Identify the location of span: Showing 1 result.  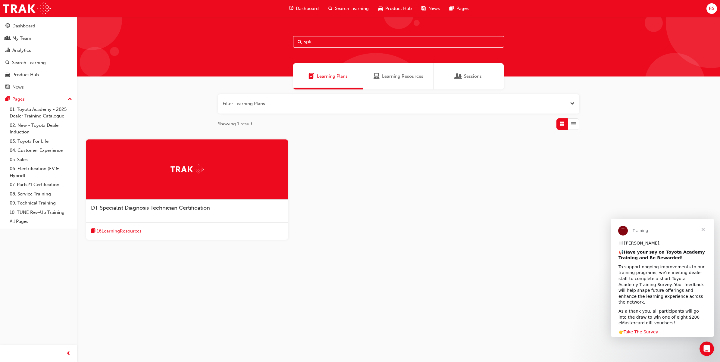
(235, 124).